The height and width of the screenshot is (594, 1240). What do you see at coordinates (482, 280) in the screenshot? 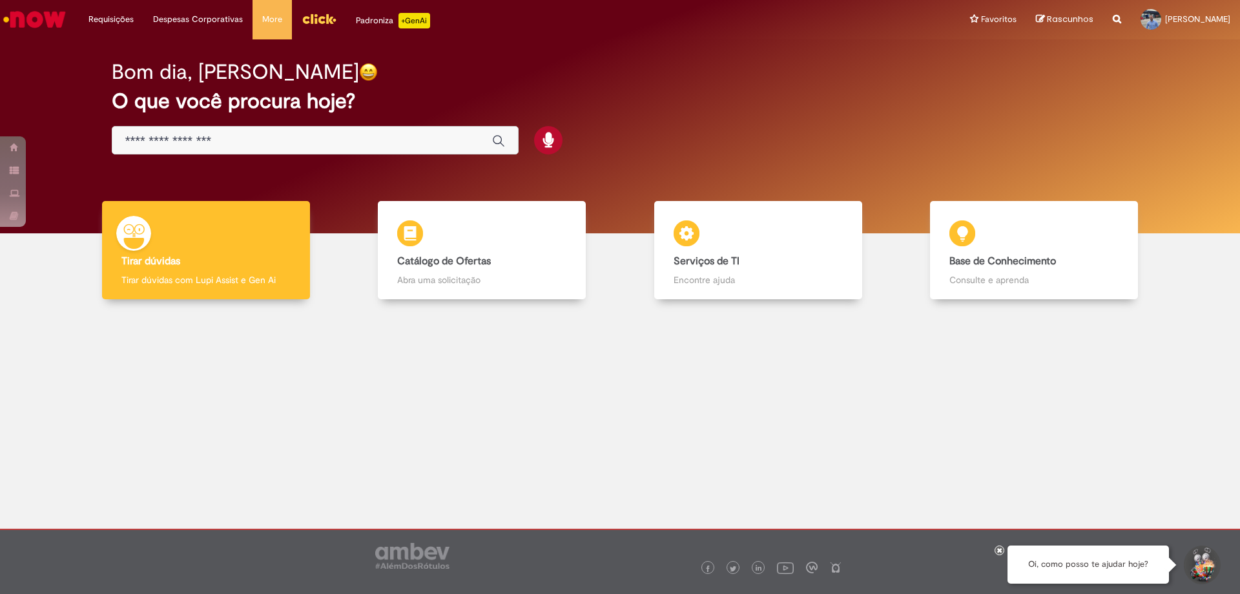
I see `p: Abra uma solicitação` at bounding box center [482, 280].